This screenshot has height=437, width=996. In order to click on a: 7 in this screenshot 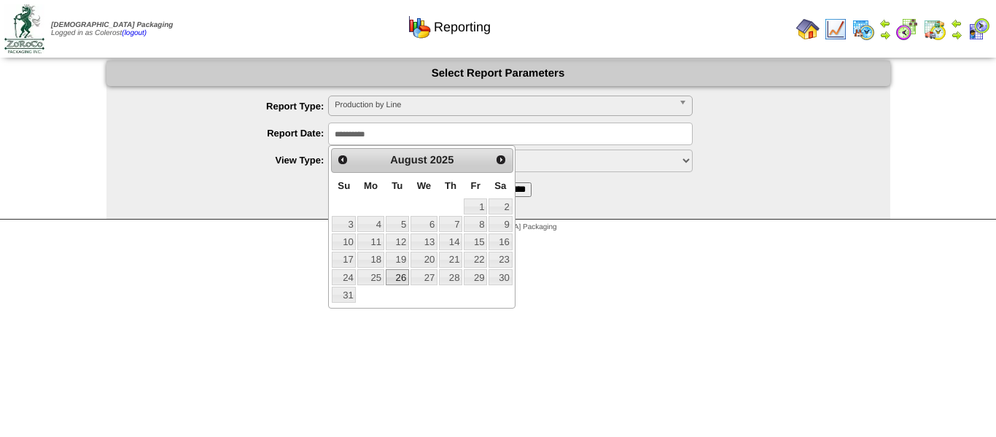, I will do `click(450, 224)`.